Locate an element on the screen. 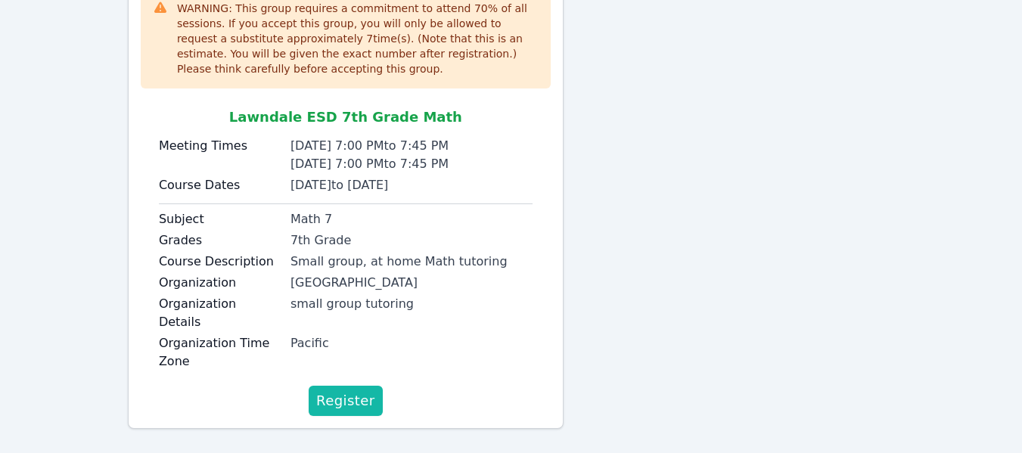 The image size is (1022, 453). label: Subject is located at coordinates (220, 219).